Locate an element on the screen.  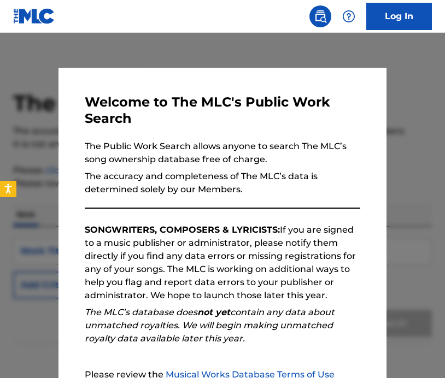
strong: not yet is located at coordinates (214, 312).